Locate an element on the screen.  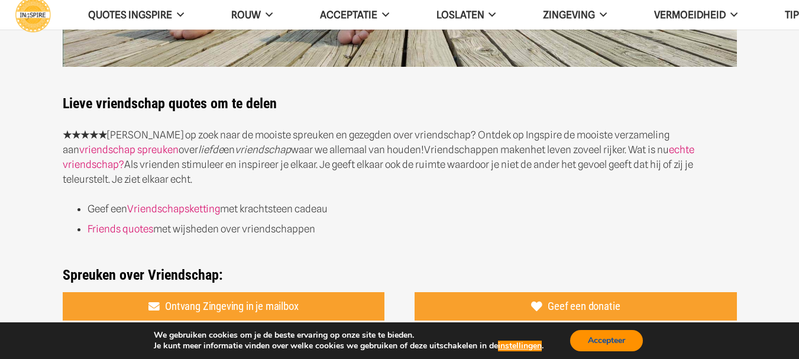
a: vriendschap spreuken is located at coordinates (129, 150).